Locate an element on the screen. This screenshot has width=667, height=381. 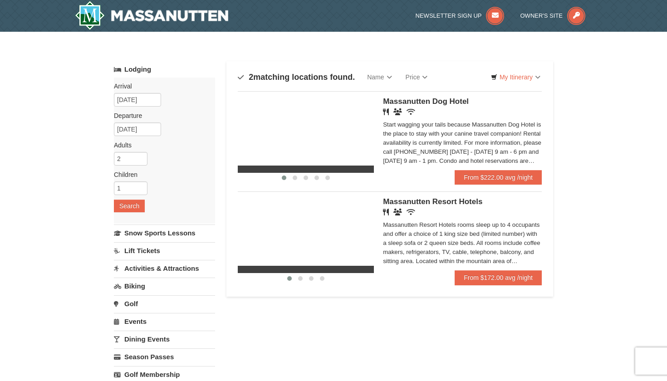
span: Newsletter Sign Up is located at coordinates (449, 15).